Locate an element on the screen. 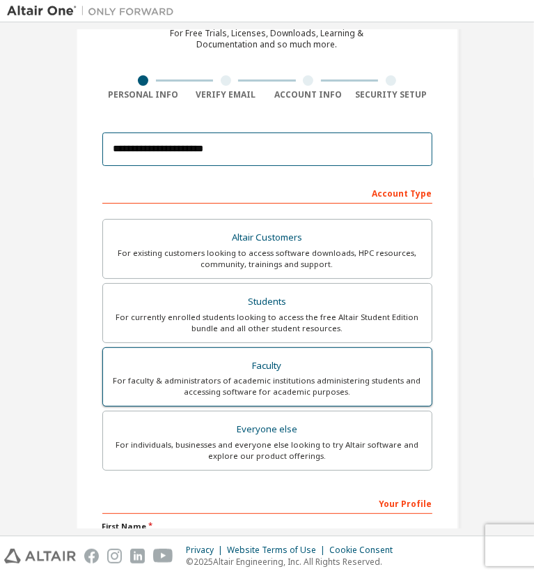  img: Altair One is located at coordinates (94, 11).